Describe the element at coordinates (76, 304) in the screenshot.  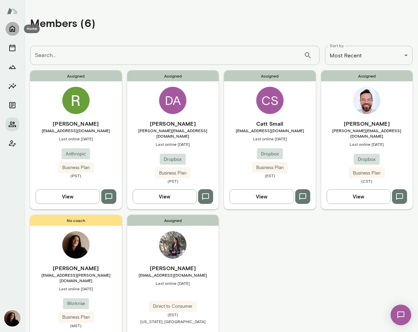
I see `span: Workrise` at that location.